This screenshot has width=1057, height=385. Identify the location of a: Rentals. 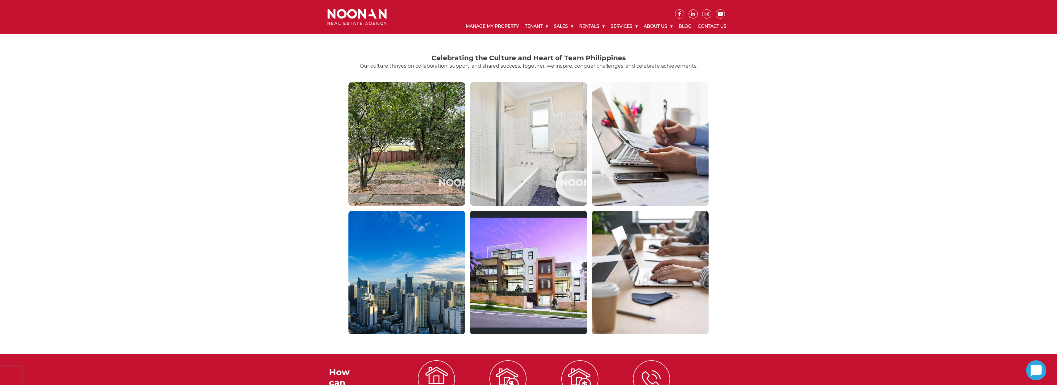
(592, 26).